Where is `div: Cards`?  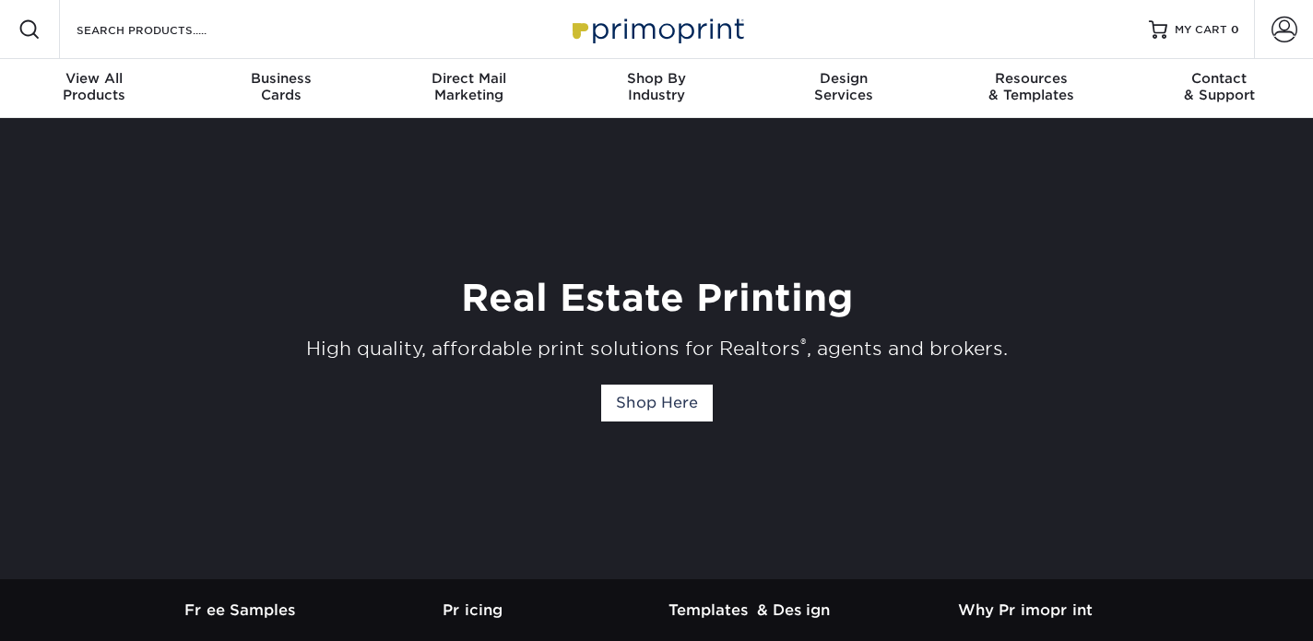
div: Cards is located at coordinates (280, 87).